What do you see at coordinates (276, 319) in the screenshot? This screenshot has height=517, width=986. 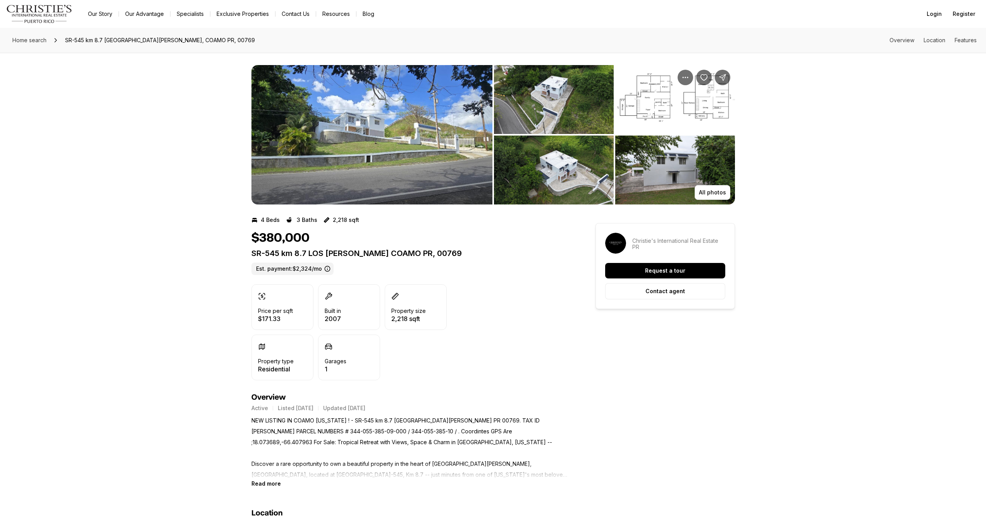 I see `p: $171.33` at bounding box center [276, 319].